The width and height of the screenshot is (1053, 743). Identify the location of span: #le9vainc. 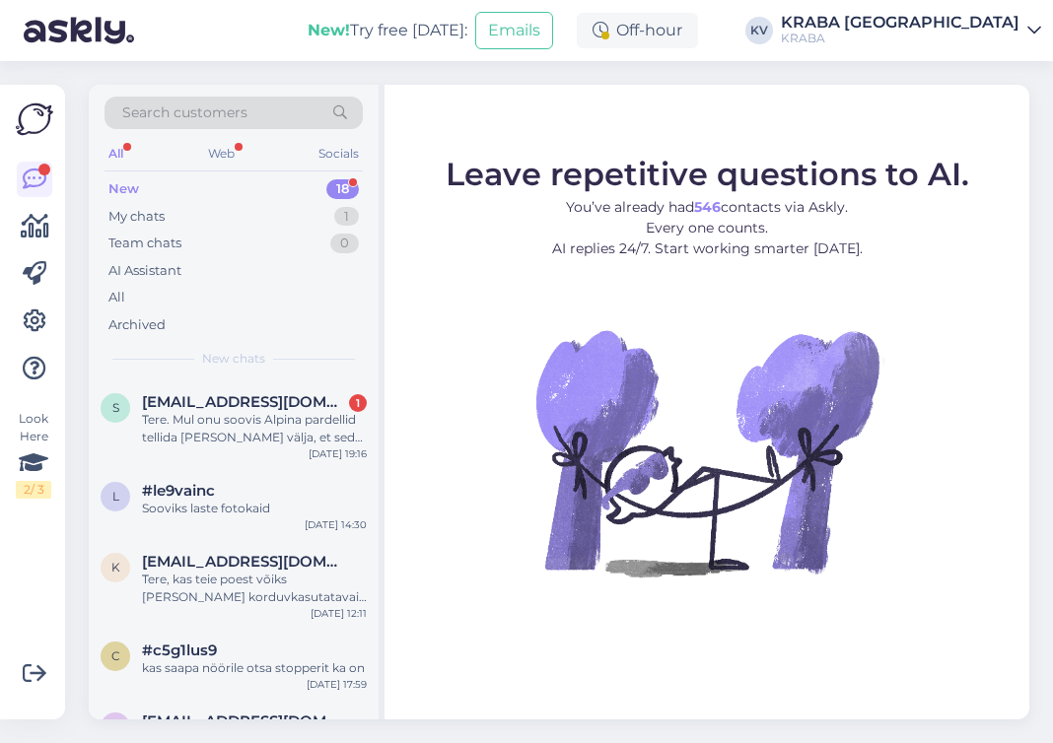
(178, 491).